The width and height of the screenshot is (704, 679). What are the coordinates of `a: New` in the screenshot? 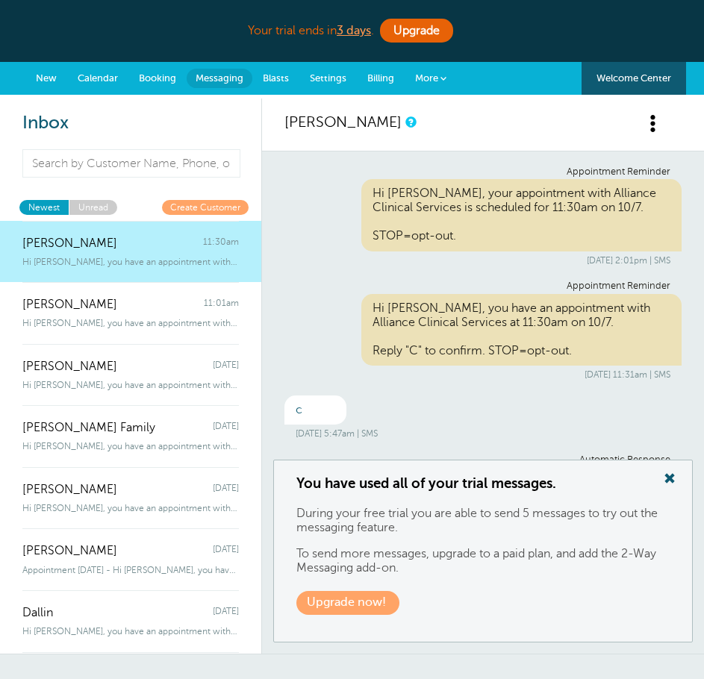 It's located at (46, 78).